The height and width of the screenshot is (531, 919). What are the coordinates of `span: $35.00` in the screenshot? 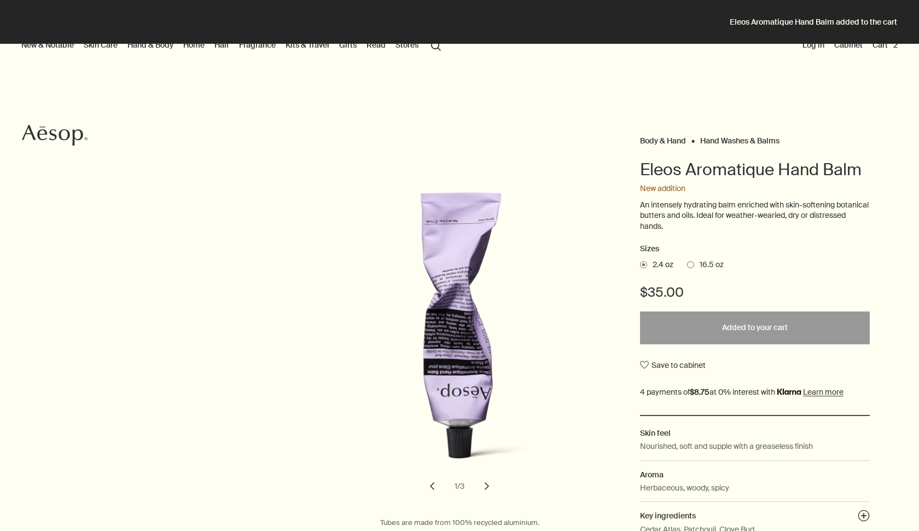 It's located at (662, 292).